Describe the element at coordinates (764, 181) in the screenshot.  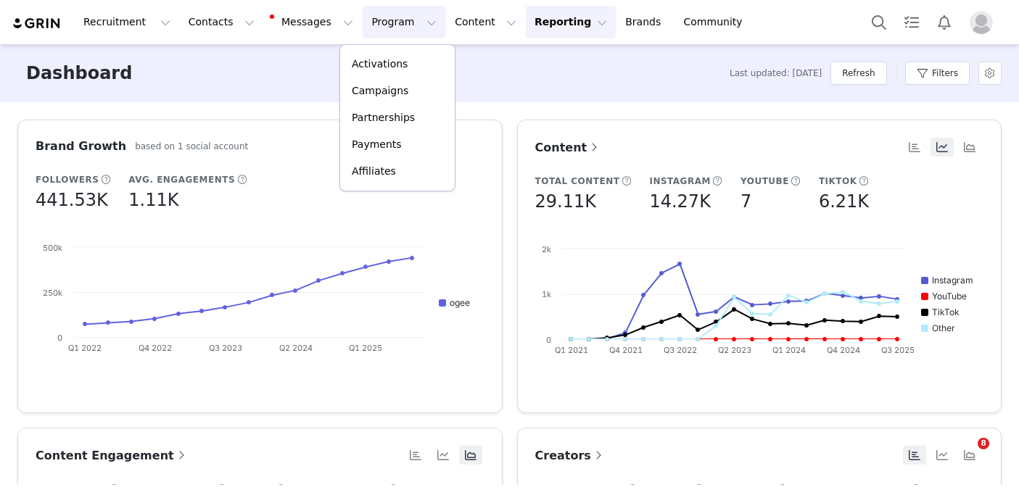
I see `h5: YouTube` at that location.